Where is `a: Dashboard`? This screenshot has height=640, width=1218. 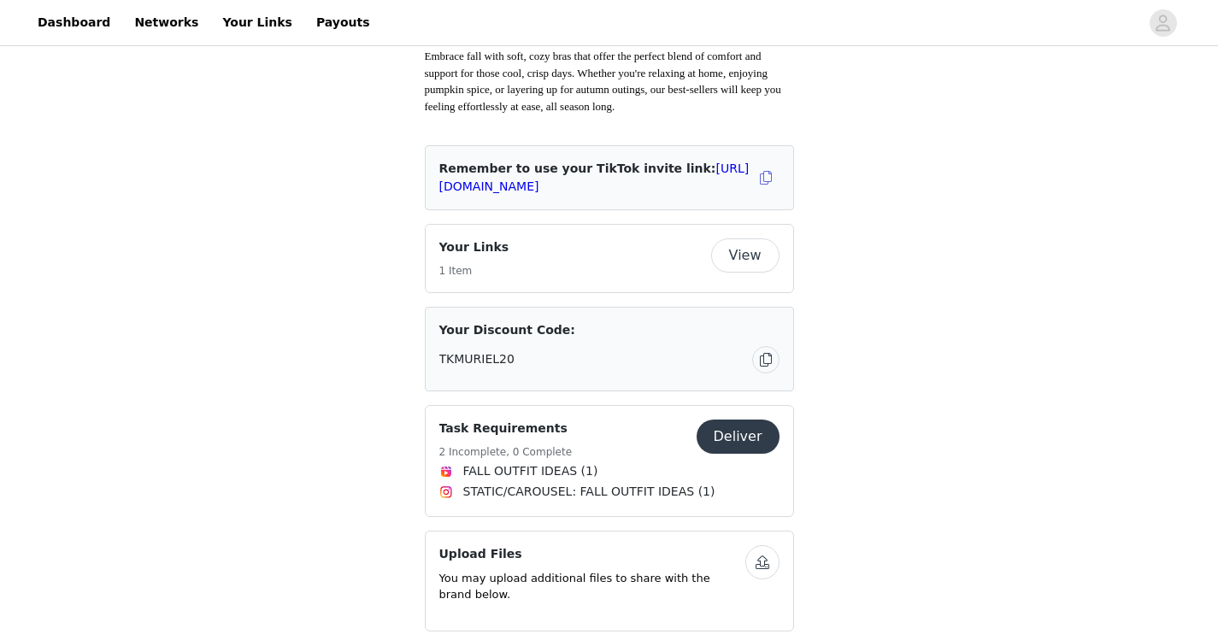
a: Dashboard is located at coordinates (74, 22).